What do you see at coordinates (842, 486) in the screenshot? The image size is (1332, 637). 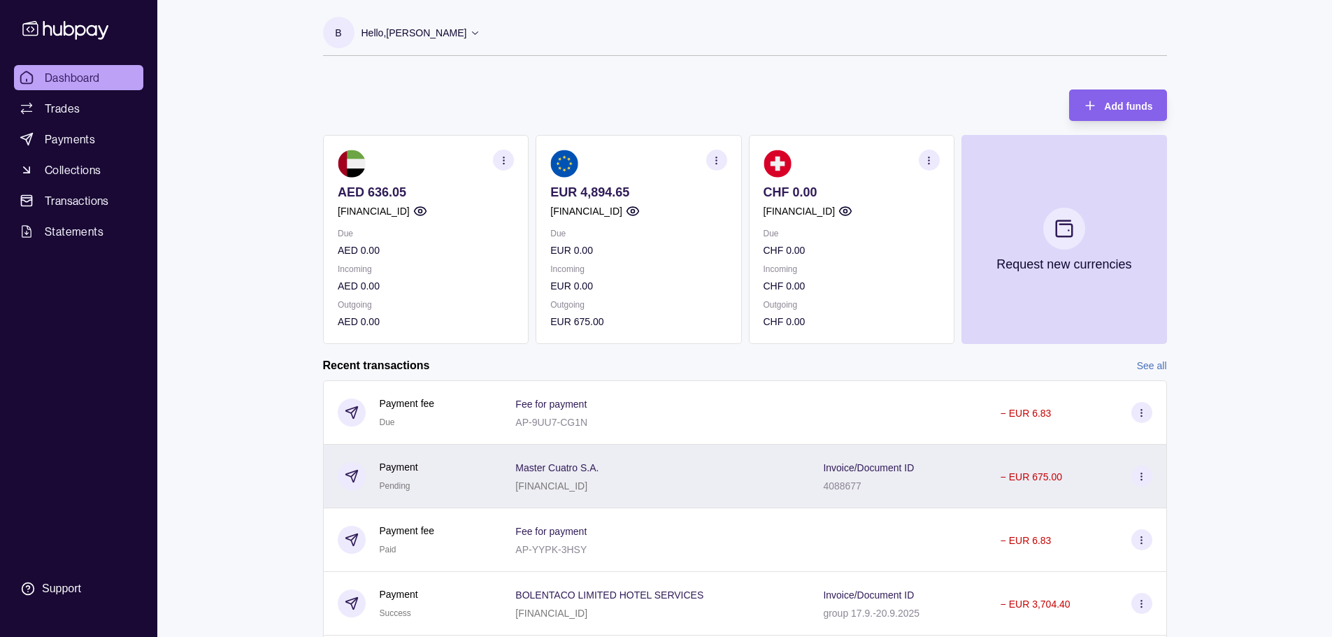 I see `p: 4088677` at bounding box center [842, 486].